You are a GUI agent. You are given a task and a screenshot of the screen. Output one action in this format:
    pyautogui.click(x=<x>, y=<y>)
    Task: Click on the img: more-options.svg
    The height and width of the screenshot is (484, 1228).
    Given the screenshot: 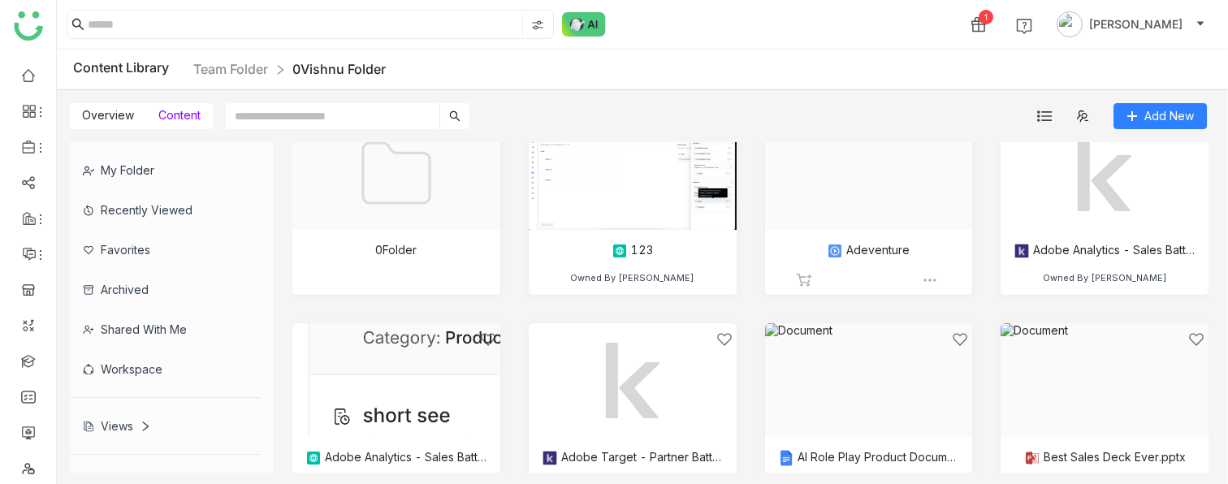 What is the action you would take?
    pyautogui.click(x=930, y=280)
    